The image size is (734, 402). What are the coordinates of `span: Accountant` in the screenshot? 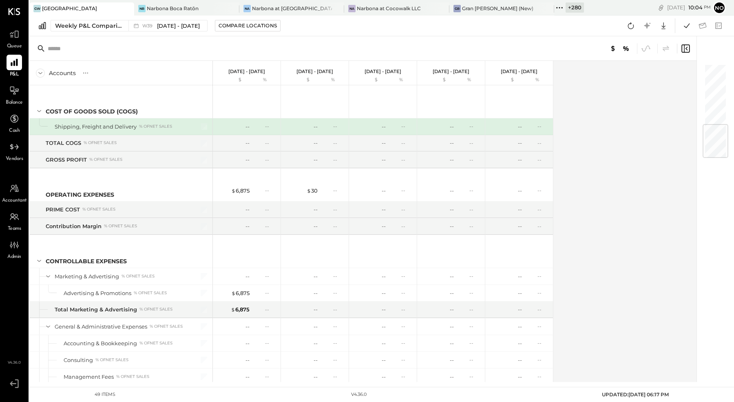 It's located at (14, 201).